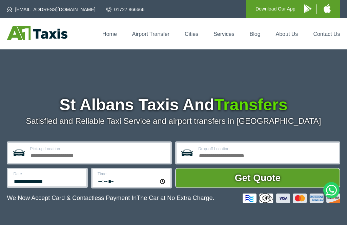 The width and height of the screenshot is (347, 225). What do you see at coordinates (132, 174) in the screenshot?
I see `label: Time` at bounding box center [132, 174].